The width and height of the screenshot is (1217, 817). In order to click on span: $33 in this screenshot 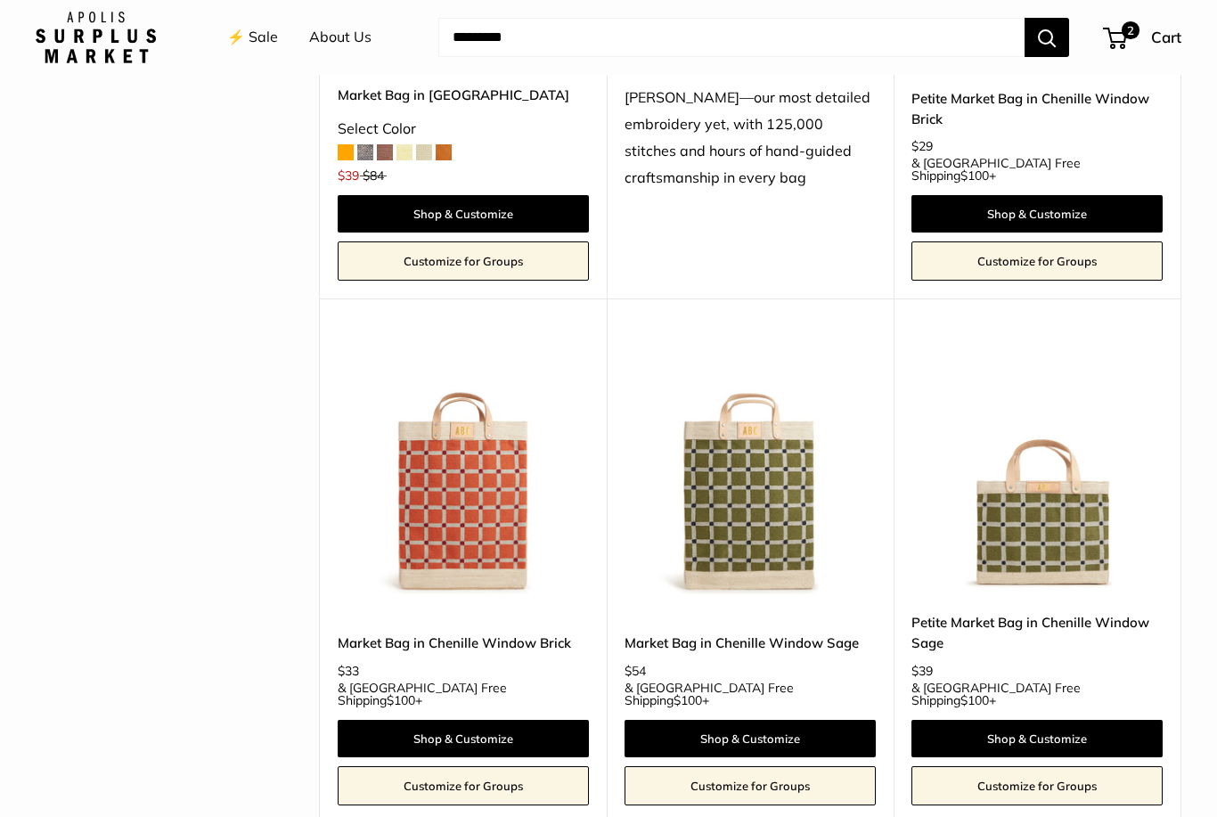, I will do `click(348, 671)`.